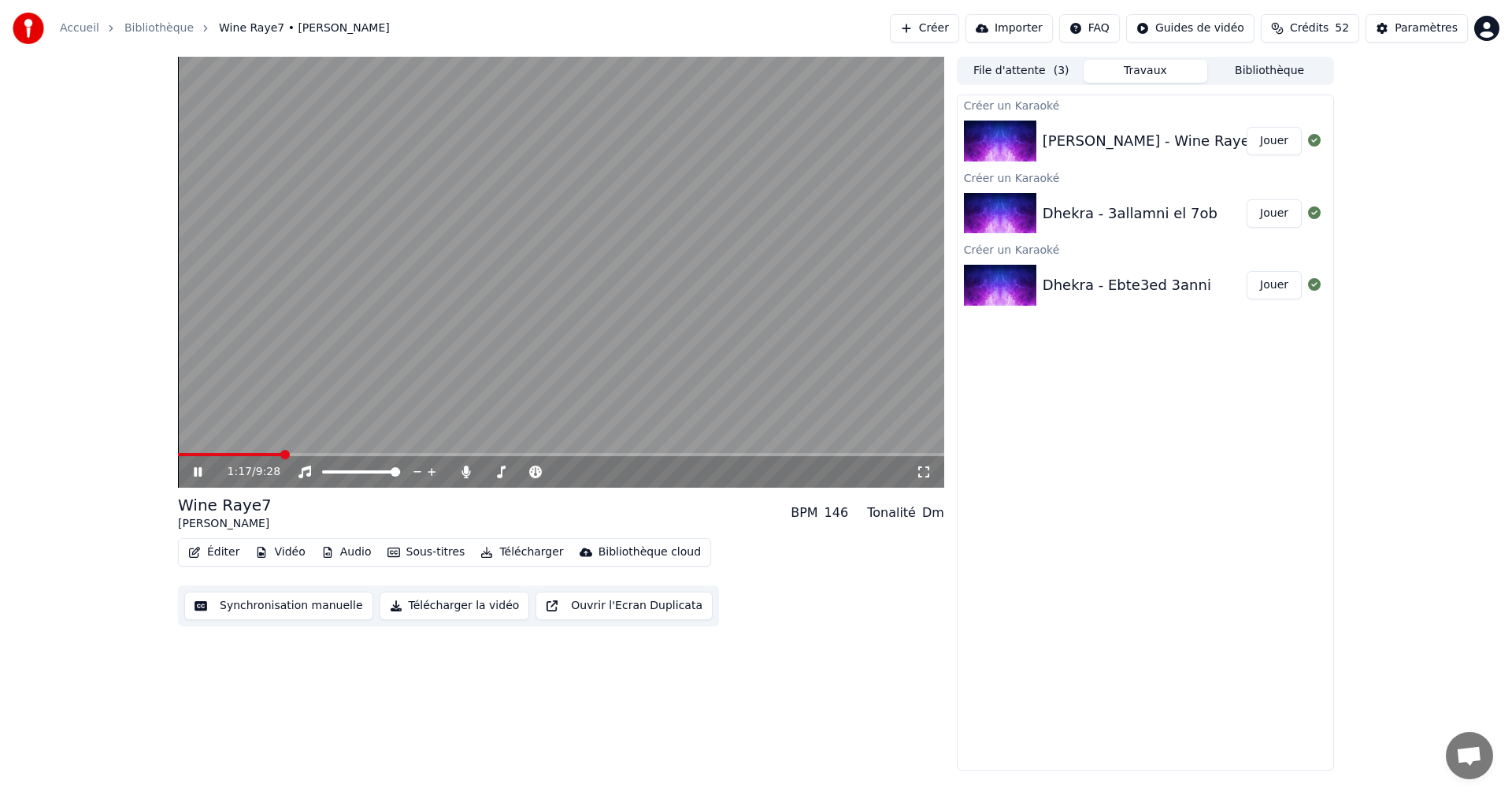 The height and width of the screenshot is (795, 1512). Describe the element at coordinates (804, 513) in the screenshot. I see `div: BPM` at that location.